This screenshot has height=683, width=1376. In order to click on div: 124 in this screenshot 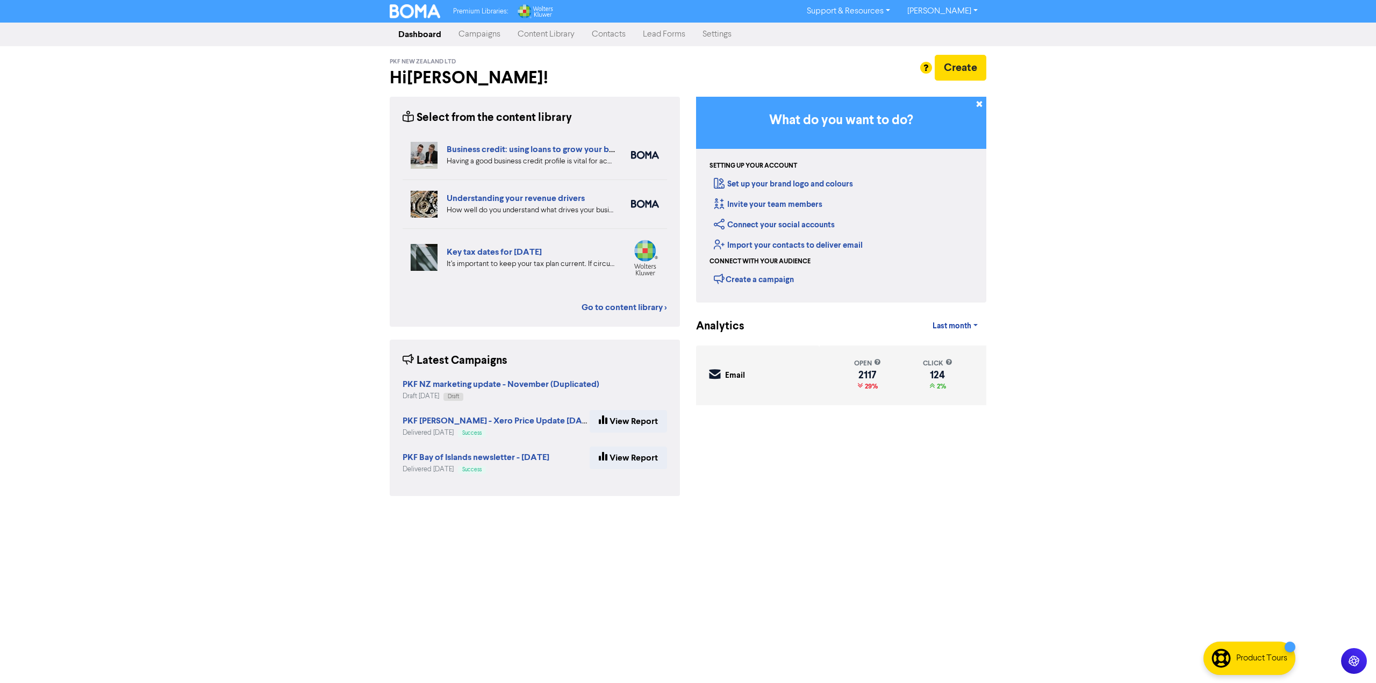, I will do `click(937, 375)`.